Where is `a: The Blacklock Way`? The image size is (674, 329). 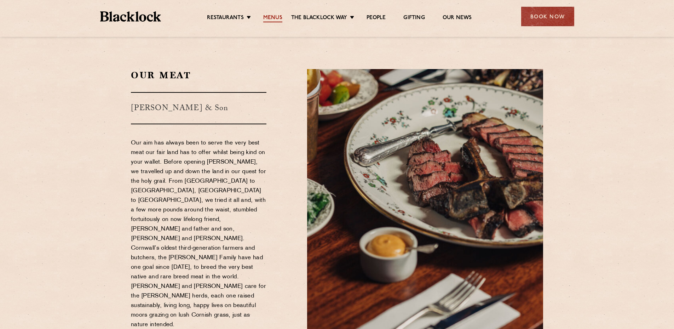 a: The Blacklock Way is located at coordinates (319, 18).